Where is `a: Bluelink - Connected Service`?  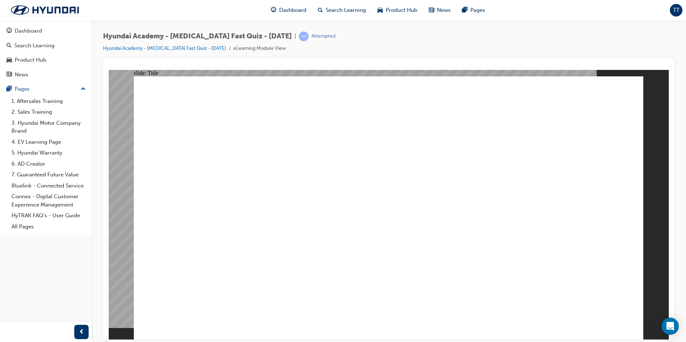 a: Bluelink - Connected Service is located at coordinates (48, 186).